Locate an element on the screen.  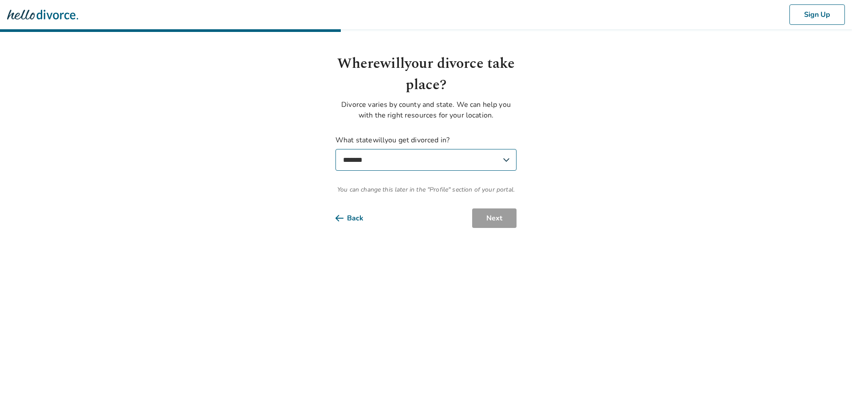
div: Chat Widget is located at coordinates (830, 383).